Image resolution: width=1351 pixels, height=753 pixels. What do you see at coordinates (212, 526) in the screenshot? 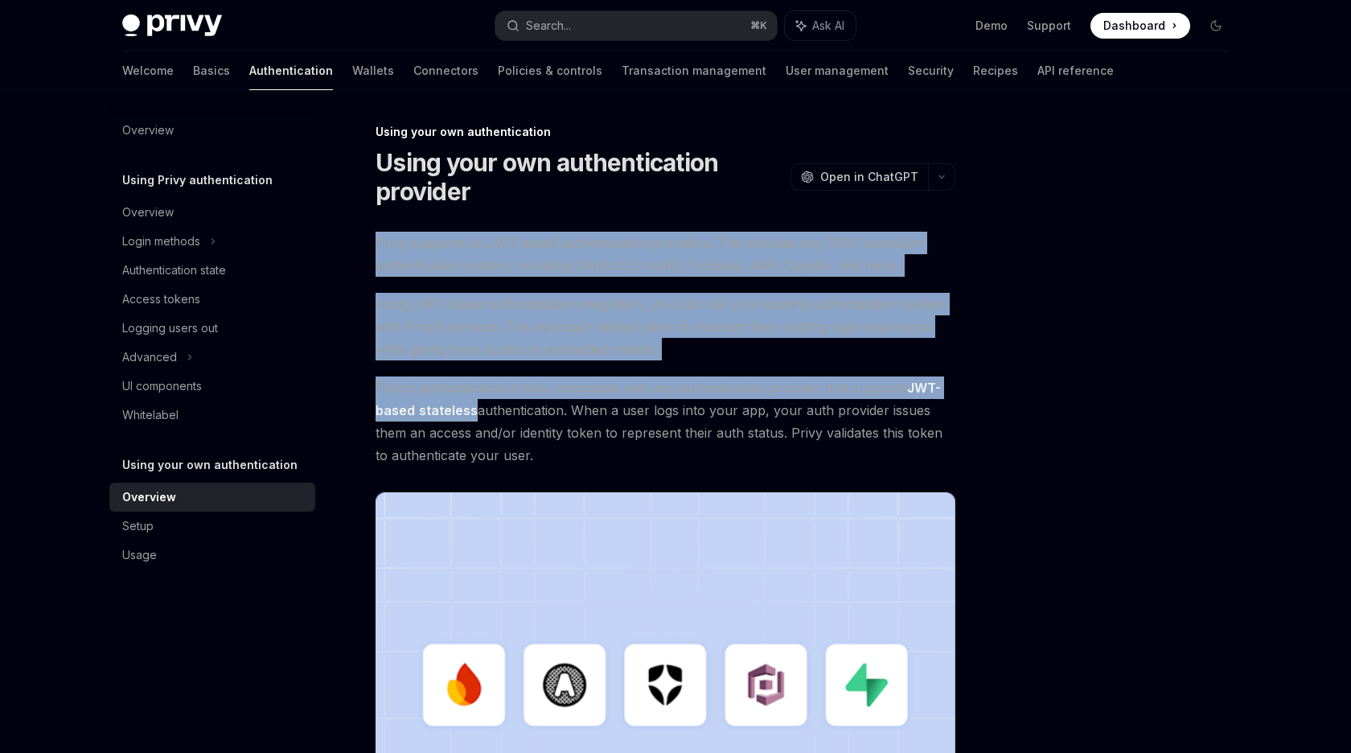
I see `a: Setup` at bounding box center [212, 526].